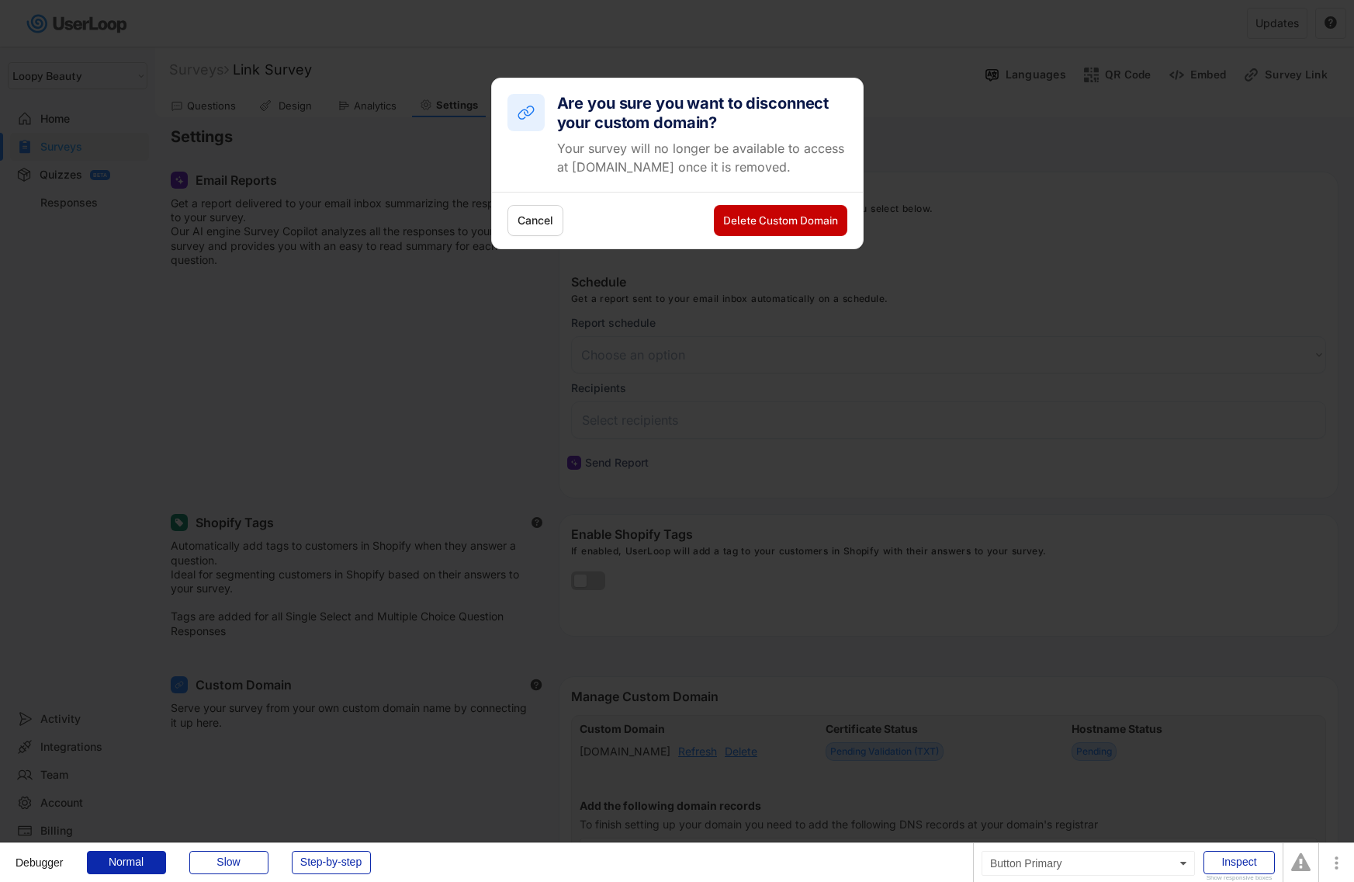 The width and height of the screenshot is (1354, 882). What do you see at coordinates (702, 113) in the screenshot?
I see `h6: Are you sure you want to disconnect your custom domain?` at bounding box center [702, 113].